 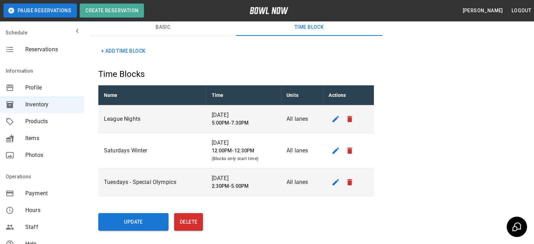 What do you see at coordinates (123, 51) in the screenshot?
I see `button: + Add Time Block` at bounding box center [123, 51].